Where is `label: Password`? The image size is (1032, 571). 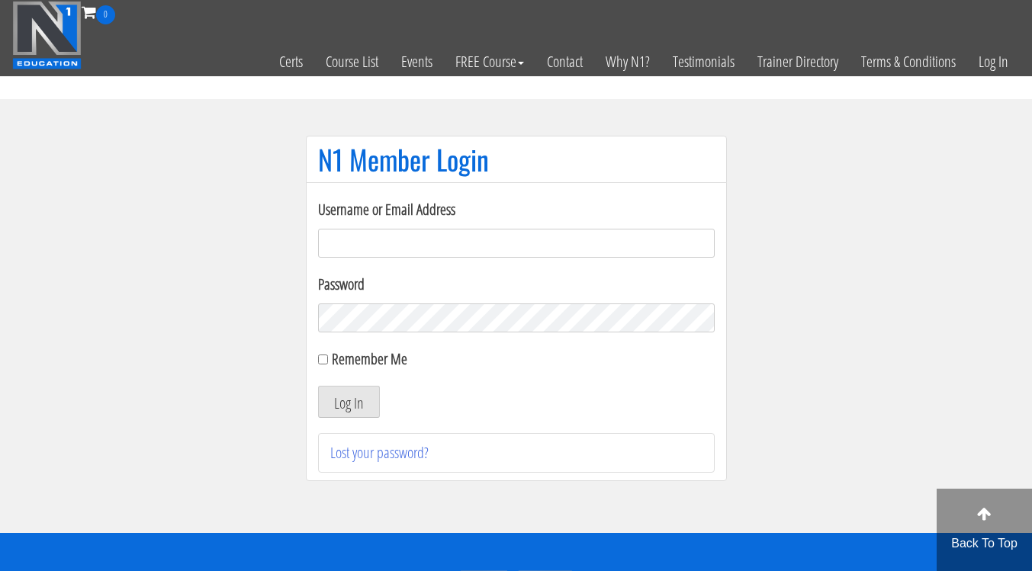 label: Password is located at coordinates (516, 284).